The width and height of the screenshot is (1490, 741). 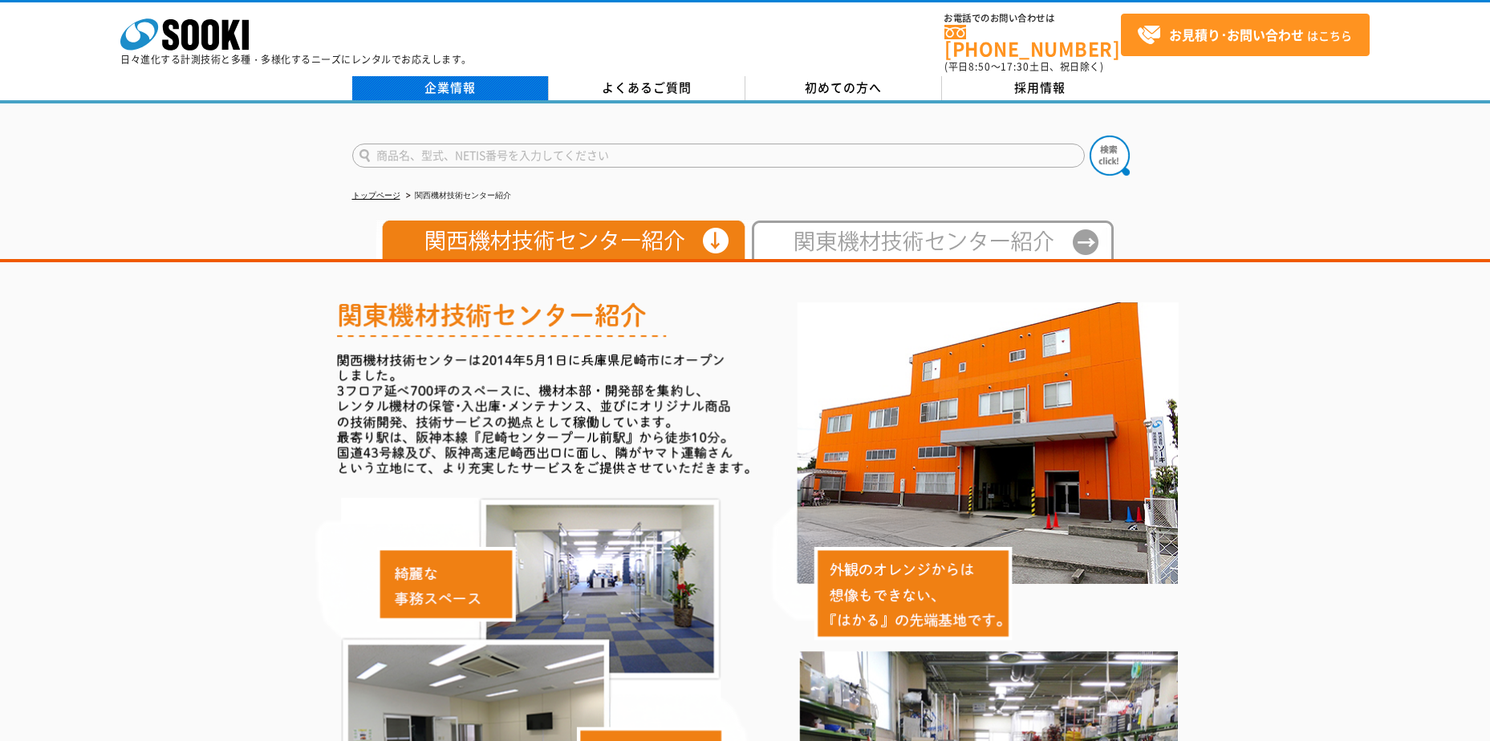 What do you see at coordinates (561, 240) in the screenshot?
I see `img: 関西機材技術センター紹介` at bounding box center [561, 240].